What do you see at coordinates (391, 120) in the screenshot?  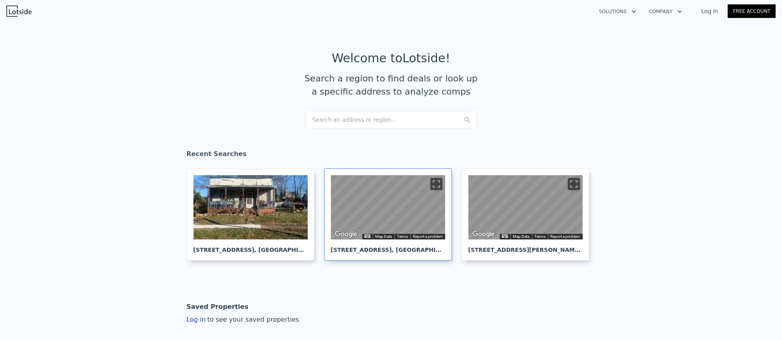 I see `div: Search an address or region...` at bounding box center [391, 120].